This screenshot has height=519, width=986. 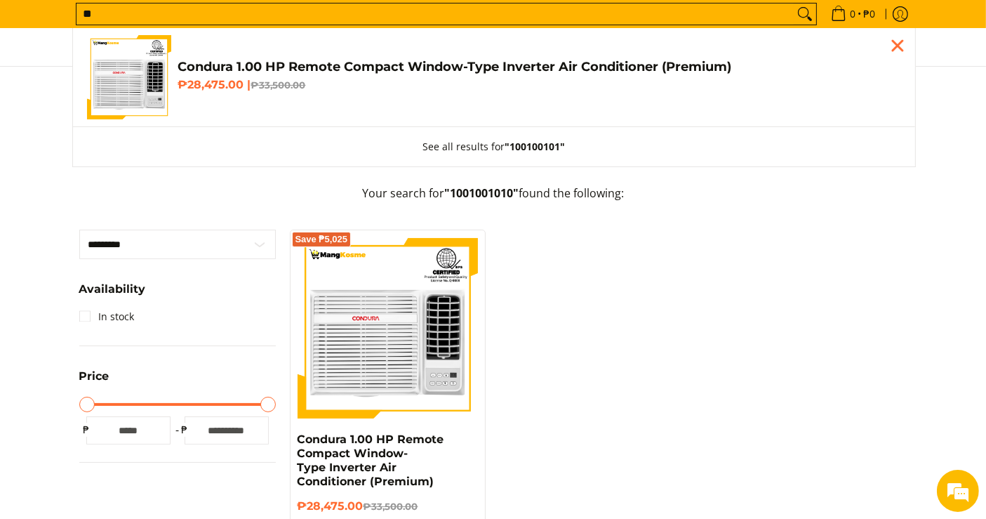 What do you see at coordinates (481, 193) in the screenshot?
I see `strong: "1001001010"` at bounding box center [481, 193].